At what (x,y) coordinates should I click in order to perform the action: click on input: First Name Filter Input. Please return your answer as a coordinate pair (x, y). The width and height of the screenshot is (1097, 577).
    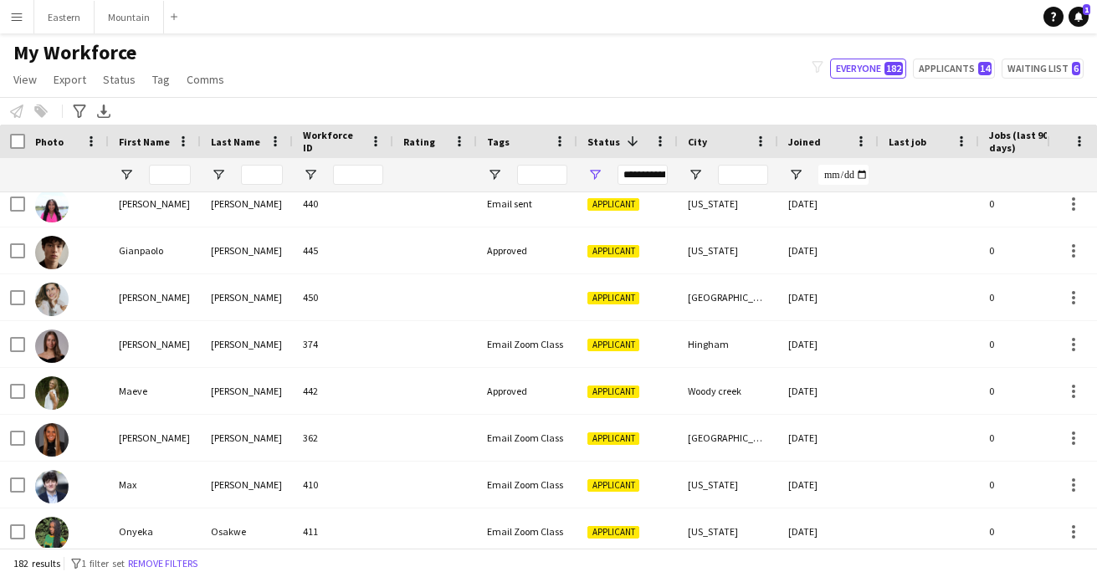
    Looking at the image, I should click on (170, 175).